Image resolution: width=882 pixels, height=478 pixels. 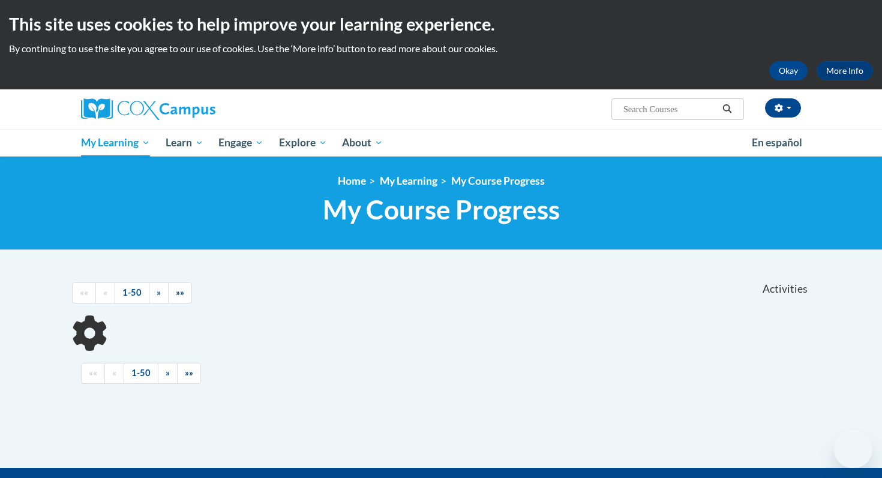 What do you see at coordinates (441, 24) in the screenshot?
I see `h2: This site uses cookies to help improve your learning experience.` at bounding box center [441, 24].